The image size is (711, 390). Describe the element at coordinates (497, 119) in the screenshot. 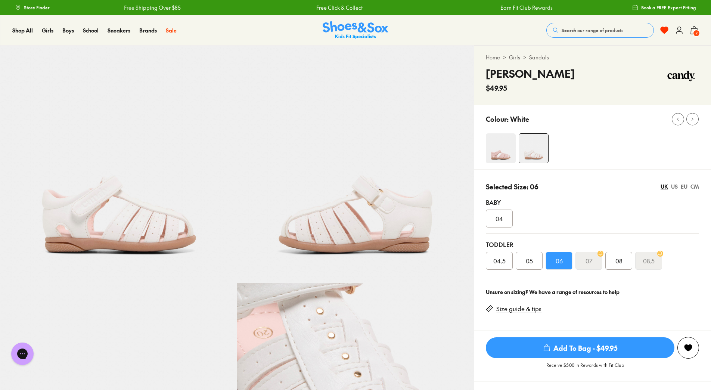

I see `p: Colour:` at that location.